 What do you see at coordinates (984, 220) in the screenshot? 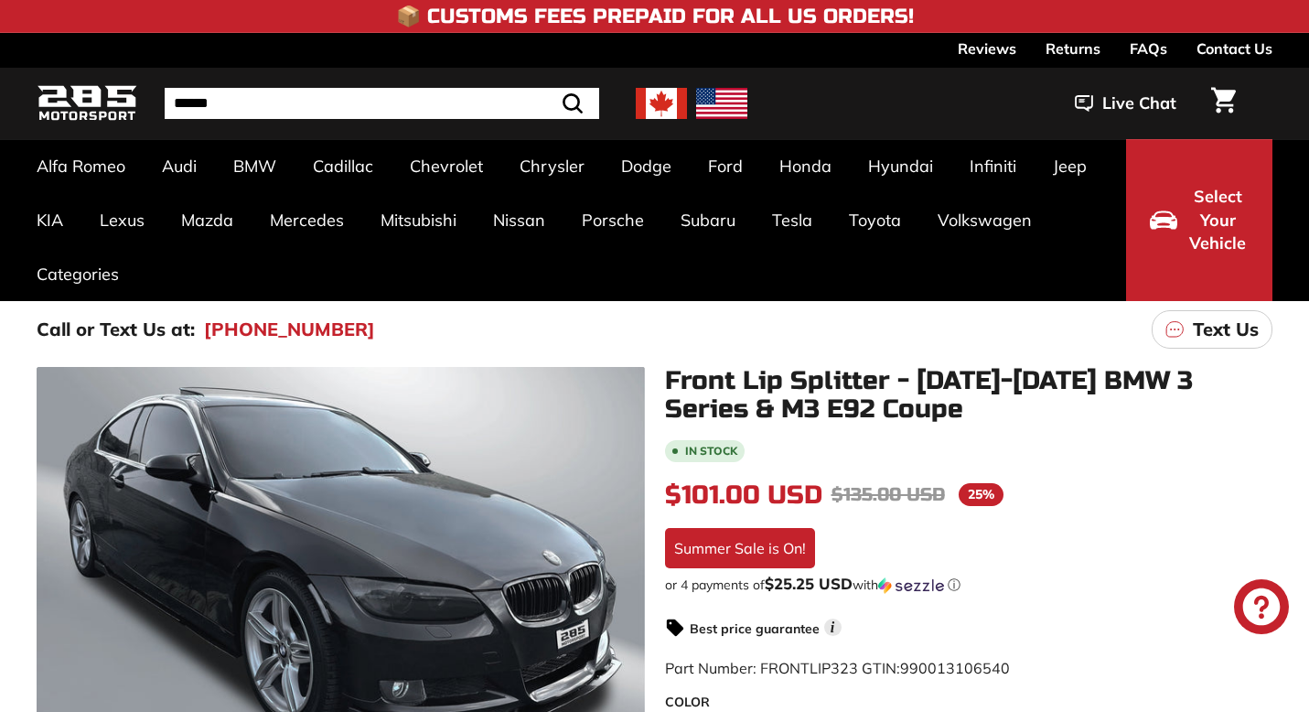
I see `a: Volkswagen` at bounding box center [984, 220].